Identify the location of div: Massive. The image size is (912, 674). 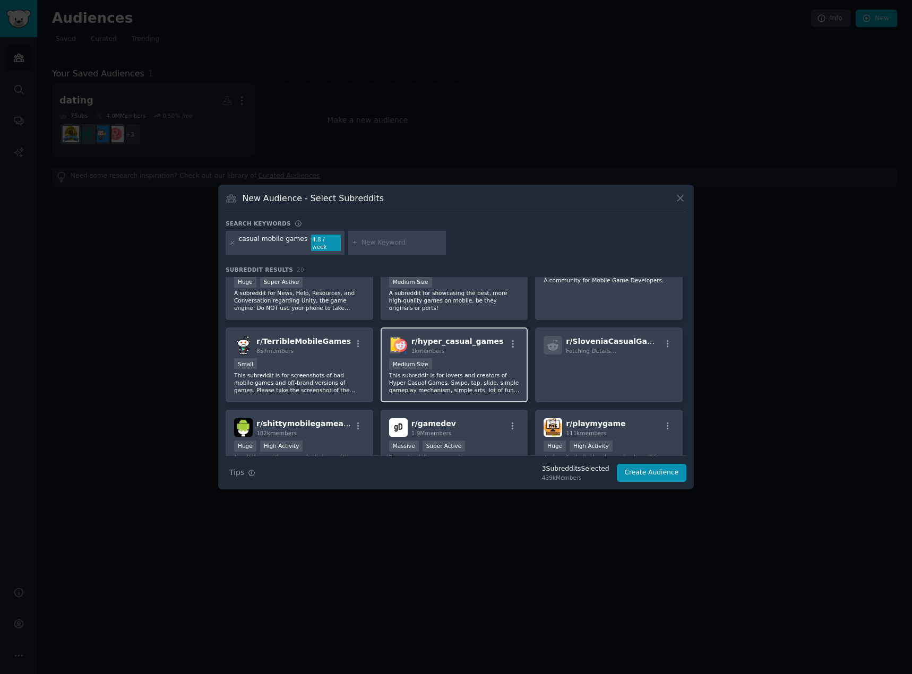
(404, 446).